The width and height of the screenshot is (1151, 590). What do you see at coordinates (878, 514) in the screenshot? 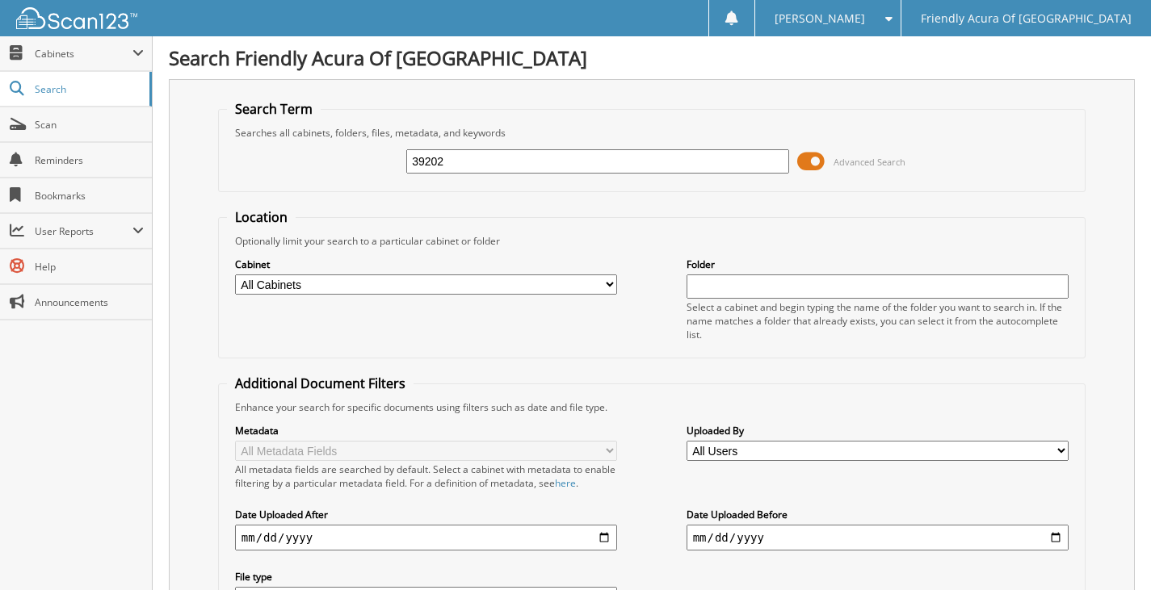
I see `label: Date Uploaded Before` at bounding box center [878, 514].